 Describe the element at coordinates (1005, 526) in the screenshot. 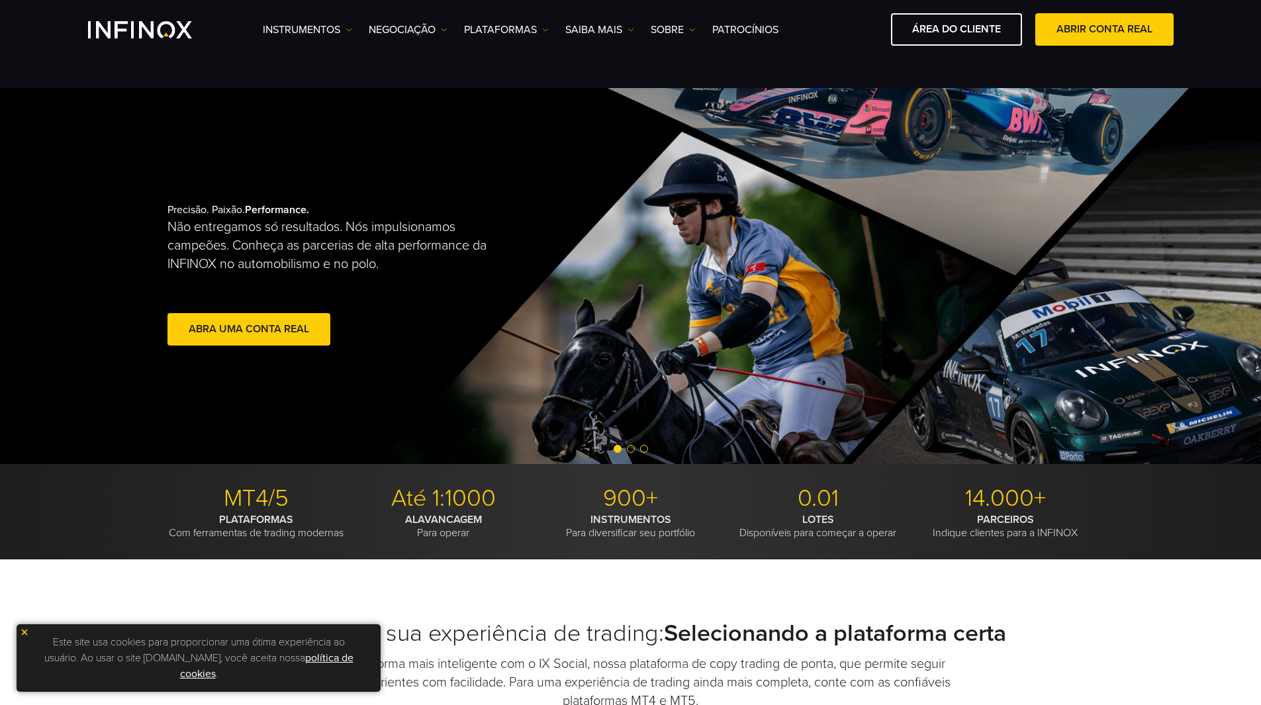

I see `p: Indique clientes para a INFINOX` at that location.